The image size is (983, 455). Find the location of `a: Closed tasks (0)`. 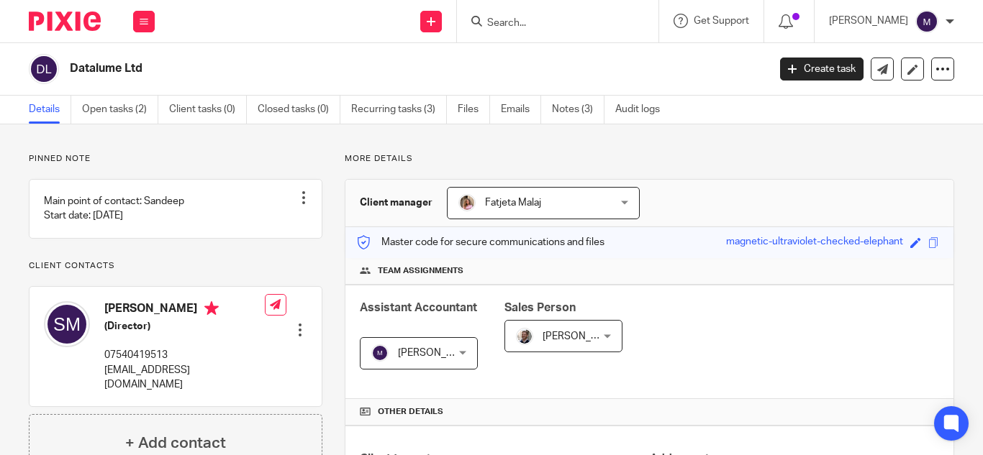

a: Closed tasks (0) is located at coordinates (299, 109).